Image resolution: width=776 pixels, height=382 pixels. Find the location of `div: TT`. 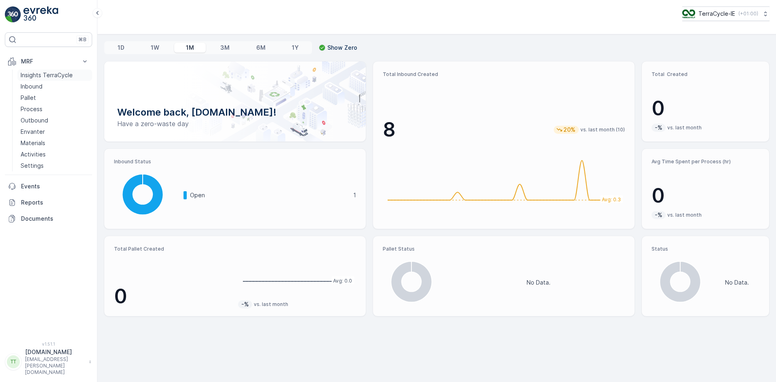

div: TT is located at coordinates (13, 362).